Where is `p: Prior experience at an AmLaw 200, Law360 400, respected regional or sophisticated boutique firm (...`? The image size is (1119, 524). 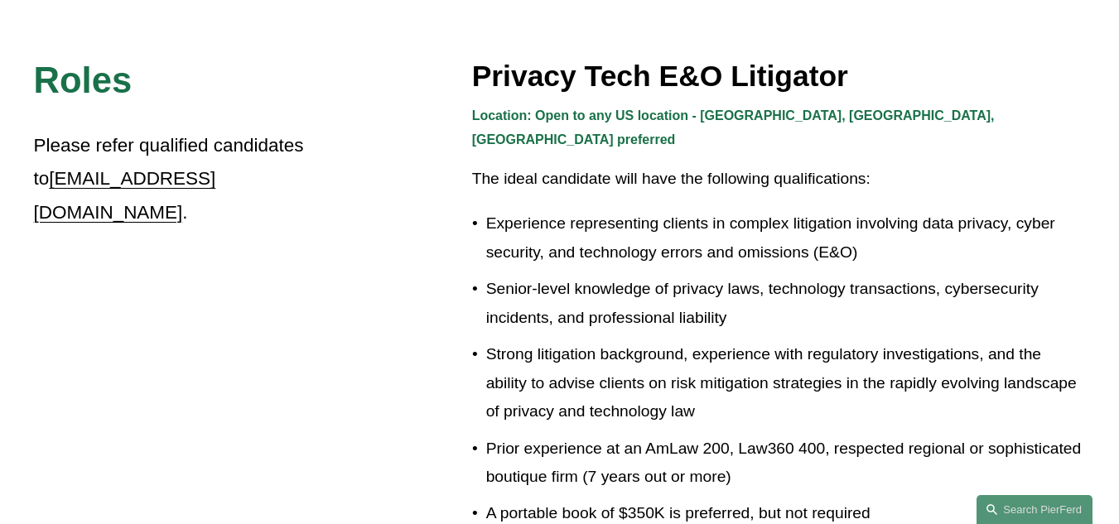
p: Prior experience at an AmLaw 200, Law360 400, respected regional or sophisticated boutique firm (... is located at coordinates (786, 463).